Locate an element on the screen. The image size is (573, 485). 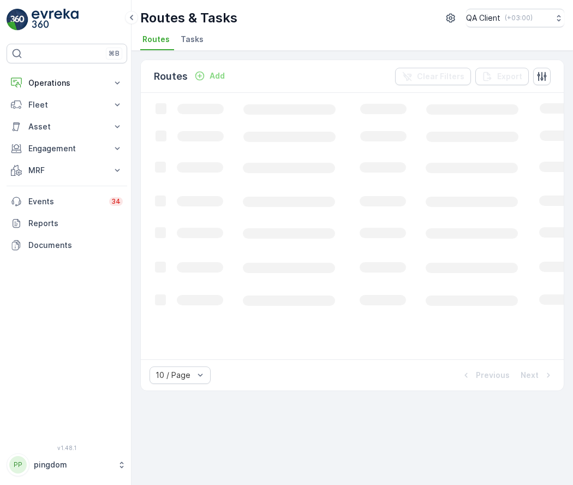
button: Engagement is located at coordinates (67, 148).